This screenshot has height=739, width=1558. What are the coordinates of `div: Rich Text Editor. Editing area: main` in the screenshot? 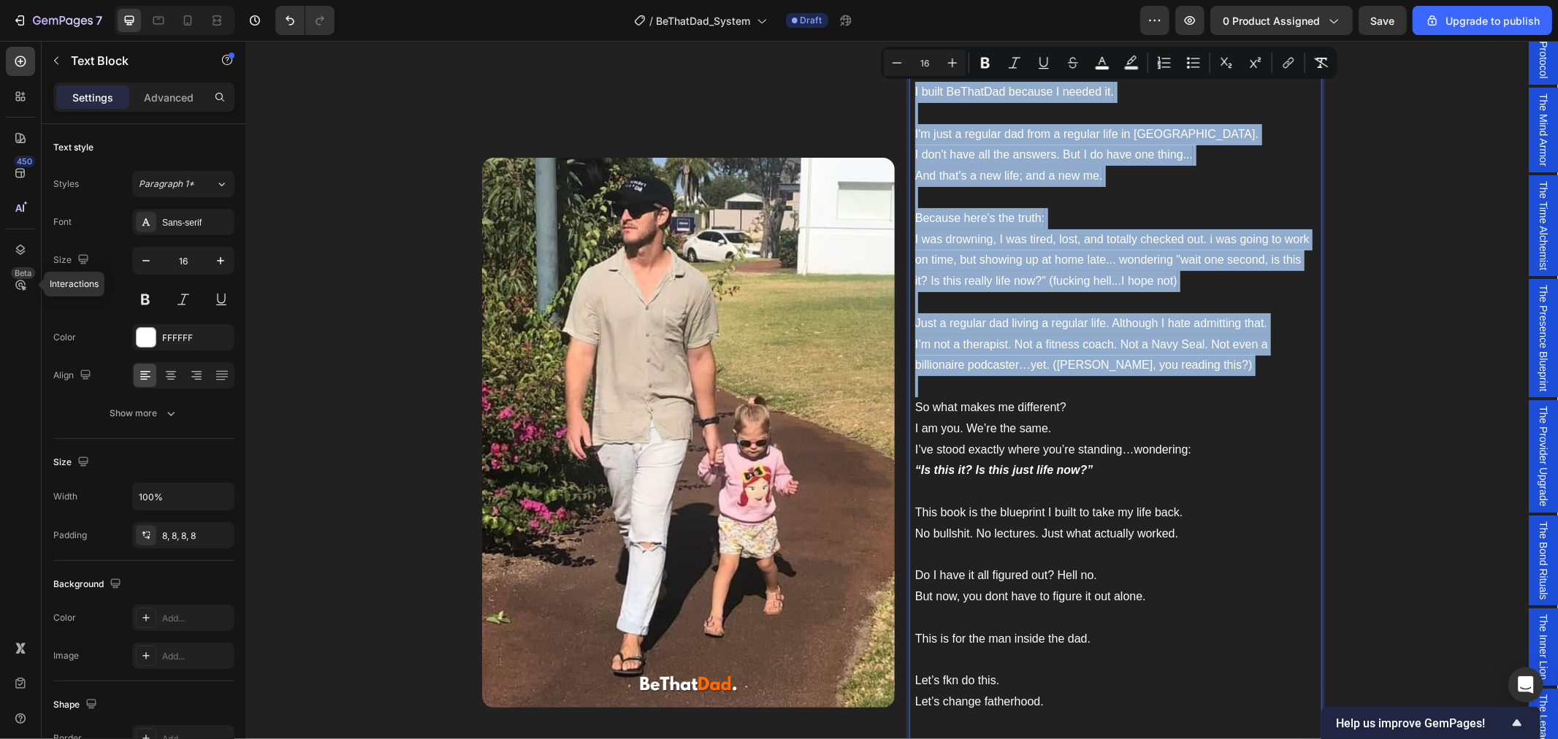 It's located at (869, 378).